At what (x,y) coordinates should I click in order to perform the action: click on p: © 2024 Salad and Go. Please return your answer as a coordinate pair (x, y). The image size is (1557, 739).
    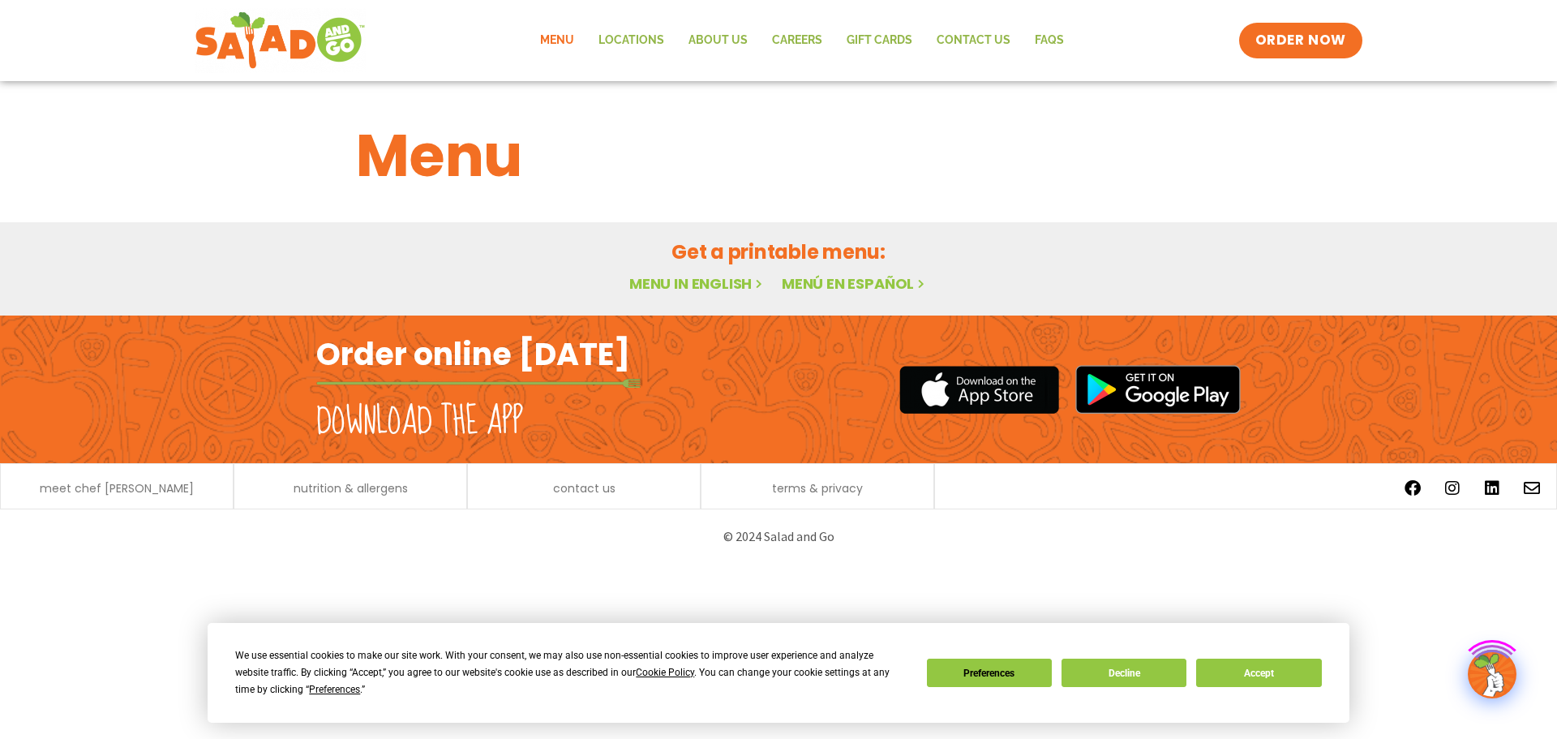
    Looking at the image, I should click on (778, 536).